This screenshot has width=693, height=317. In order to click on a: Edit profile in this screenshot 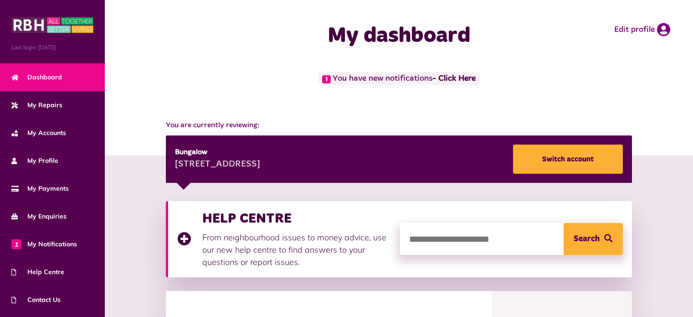, I will do `click(642, 30)`.